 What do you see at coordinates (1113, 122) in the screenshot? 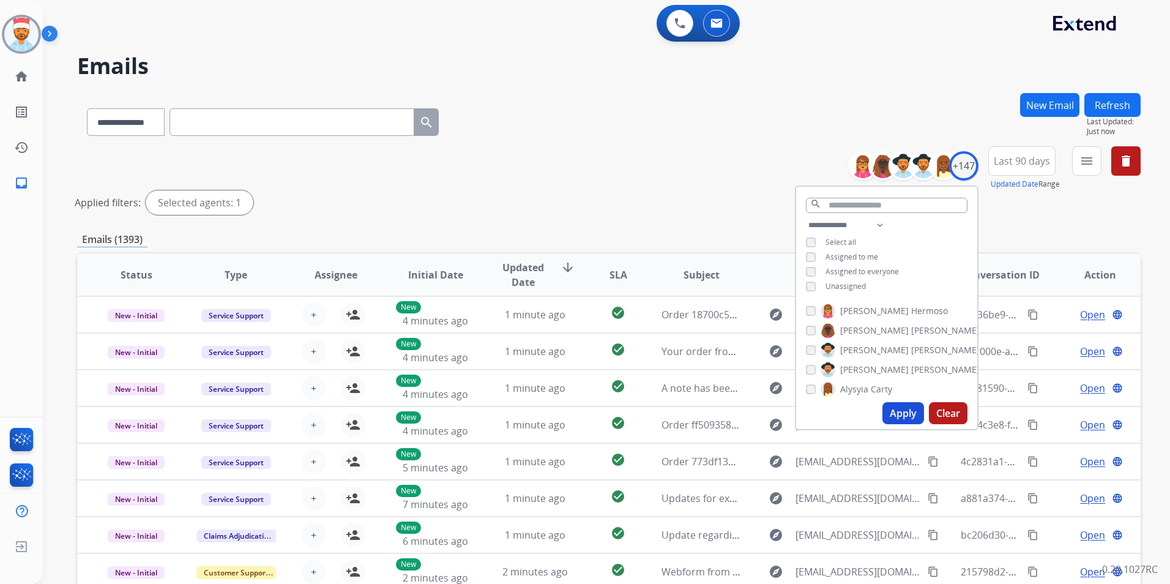
I see `span: Last Updated:` at bounding box center [1113, 122].